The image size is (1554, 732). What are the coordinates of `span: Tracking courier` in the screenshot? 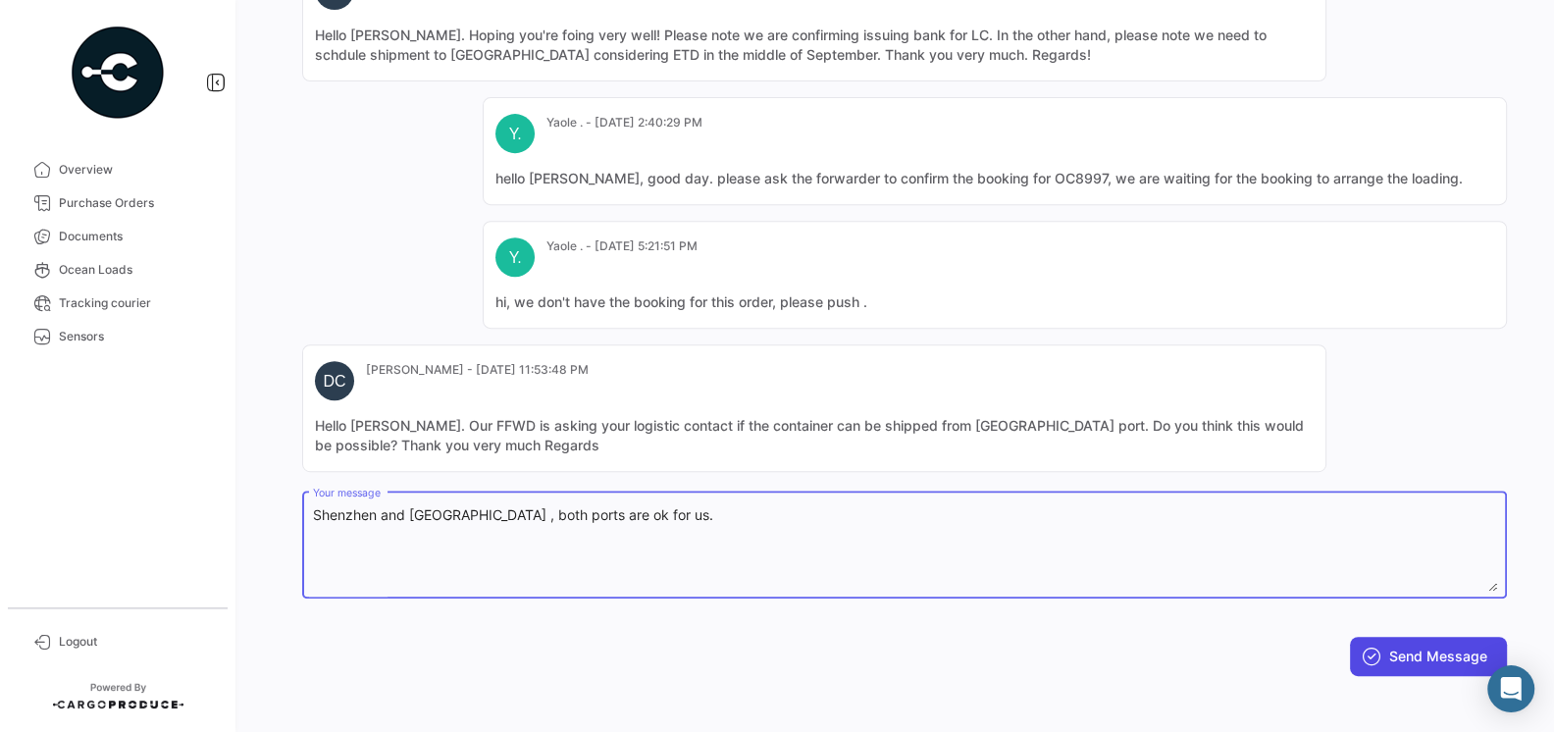 It's located at (135, 303).